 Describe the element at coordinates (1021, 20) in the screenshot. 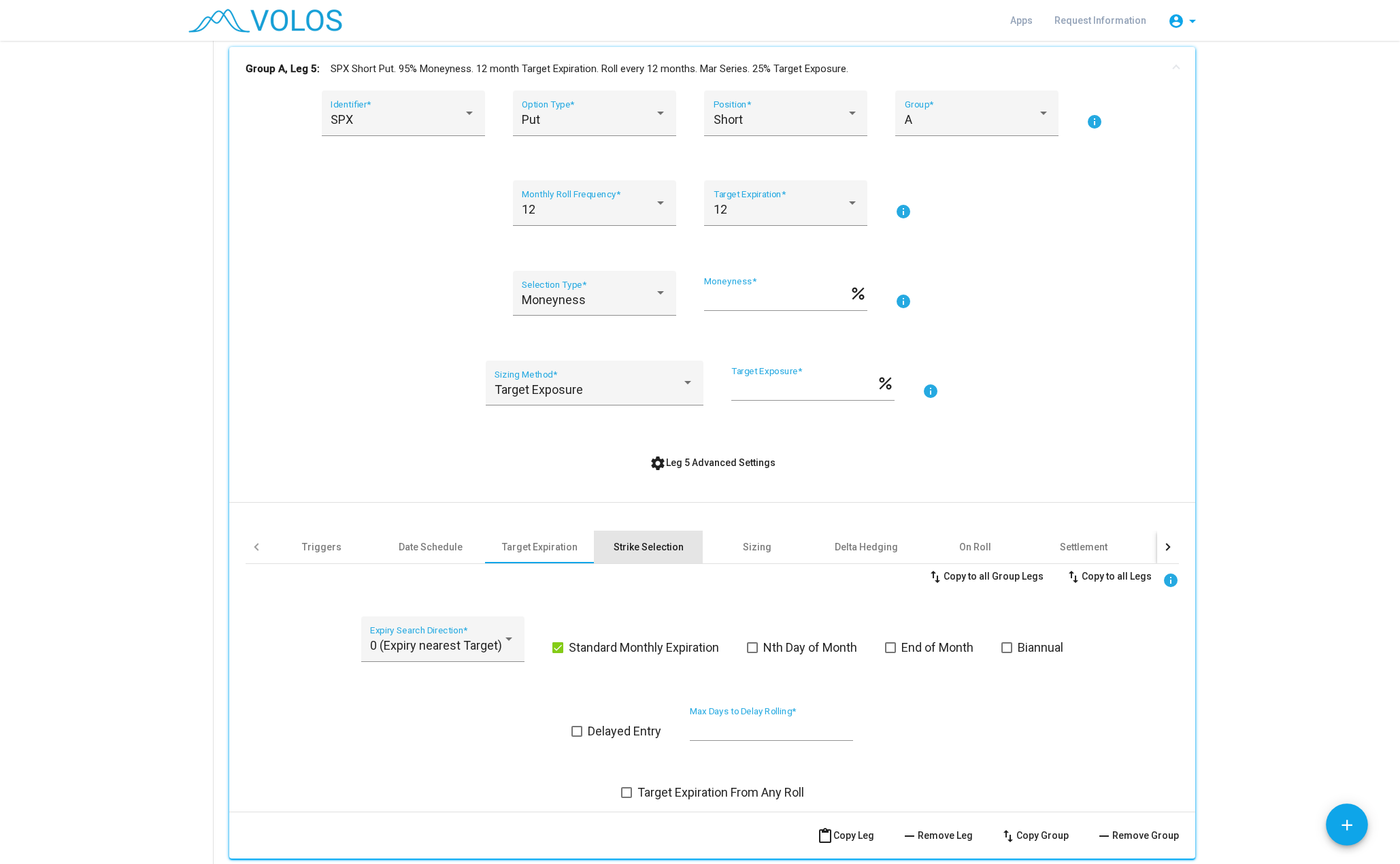

I see `span: Apps` at that location.